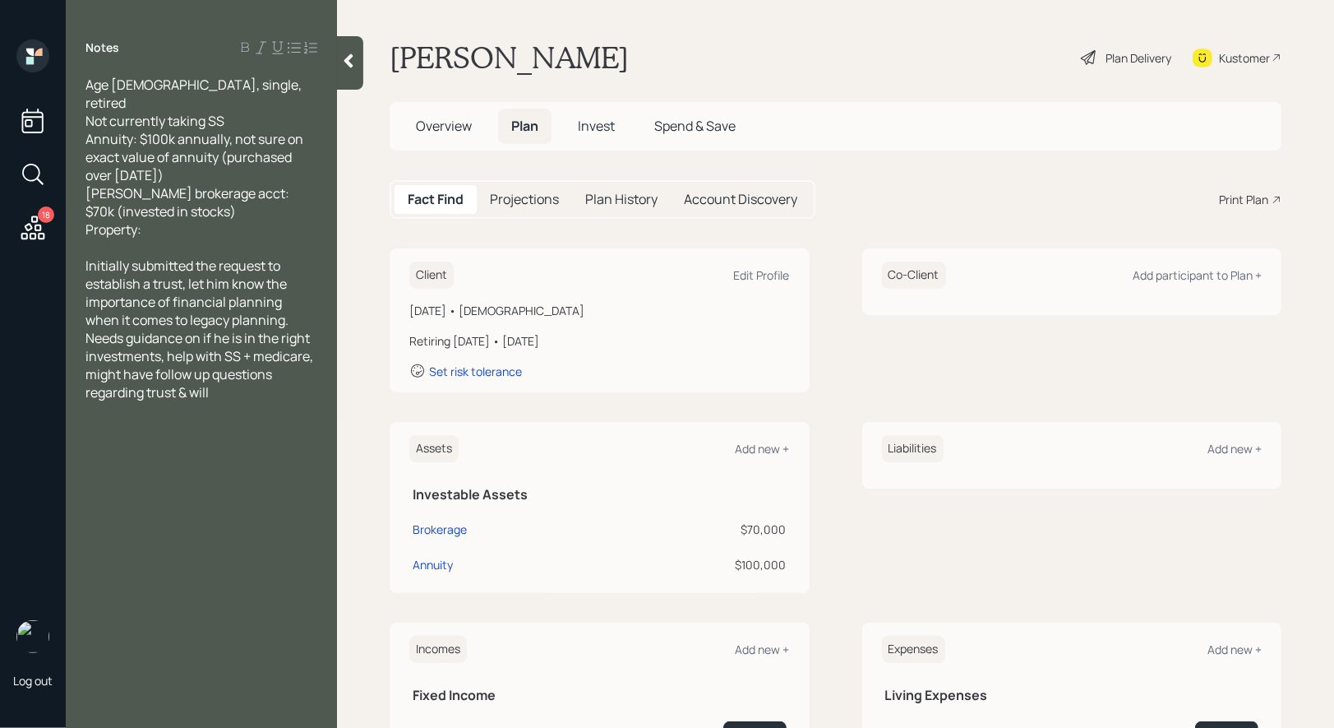 The image size is (1334, 728). What do you see at coordinates (1244, 199) in the screenshot?
I see `div: Print Plan` at bounding box center [1244, 199].